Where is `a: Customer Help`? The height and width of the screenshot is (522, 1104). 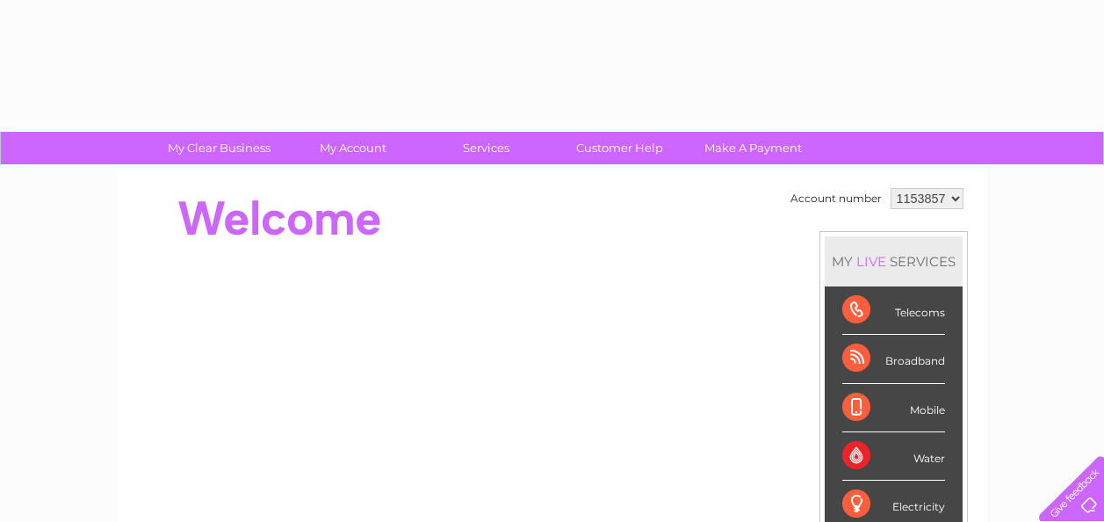
a: Customer Help is located at coordinates (619, 148).